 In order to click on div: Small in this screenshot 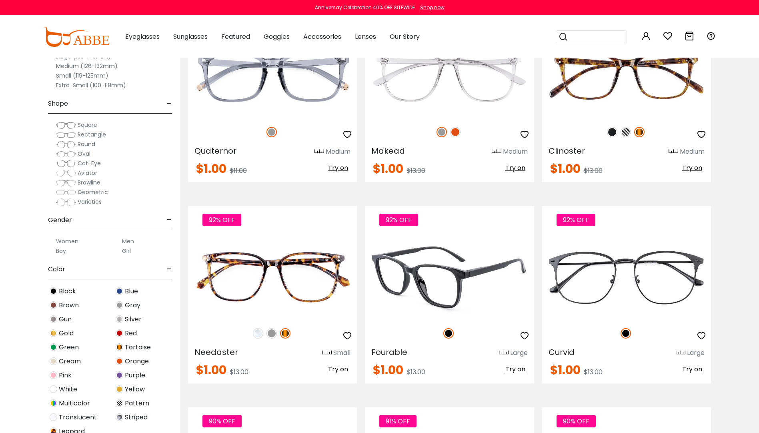, I will do `click(342, 353)`.